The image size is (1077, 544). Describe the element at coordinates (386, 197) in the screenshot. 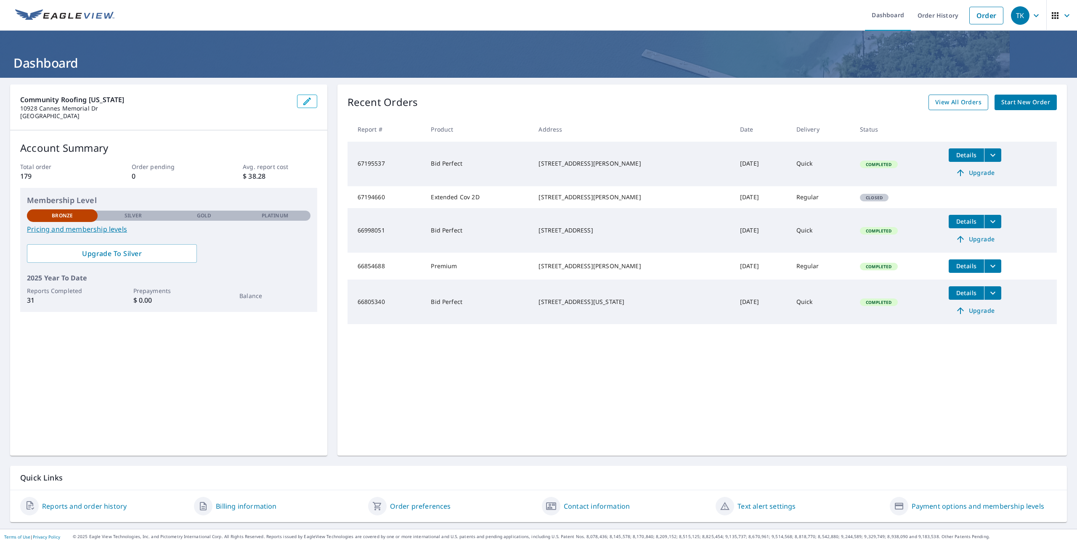

I see `td: 67194660` at that location.